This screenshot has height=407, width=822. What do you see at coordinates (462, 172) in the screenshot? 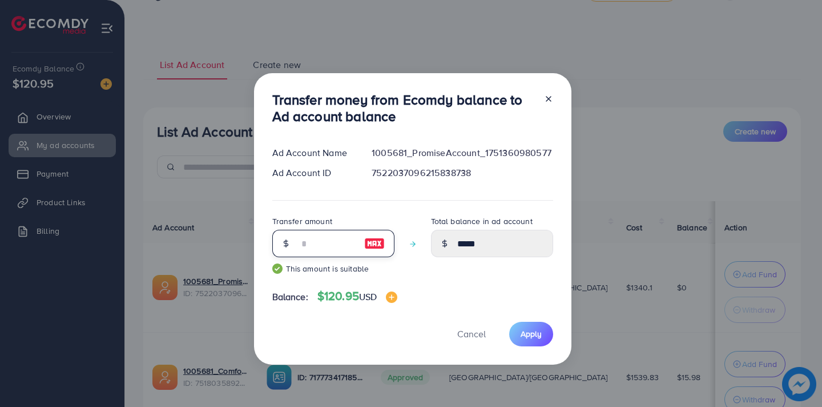
I see `div: 7522037096215838738` at bounding box center [462, 172].